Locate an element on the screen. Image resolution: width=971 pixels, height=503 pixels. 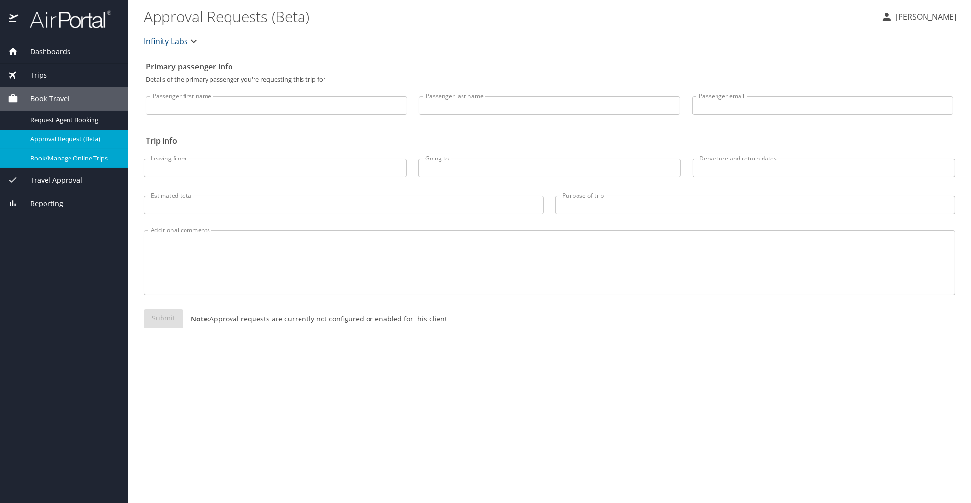
span: Book Travel is located at coordinates (44, 99).